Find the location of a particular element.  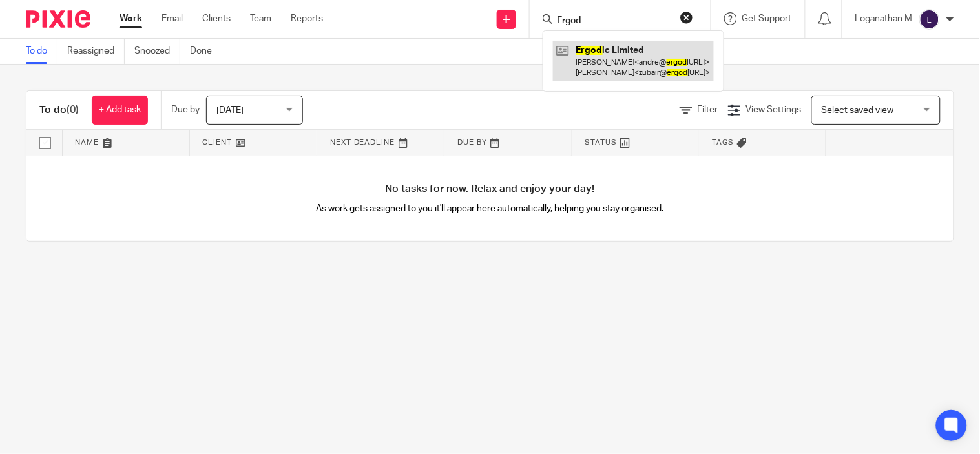

a: Reports is located at coordinates (307, 19).